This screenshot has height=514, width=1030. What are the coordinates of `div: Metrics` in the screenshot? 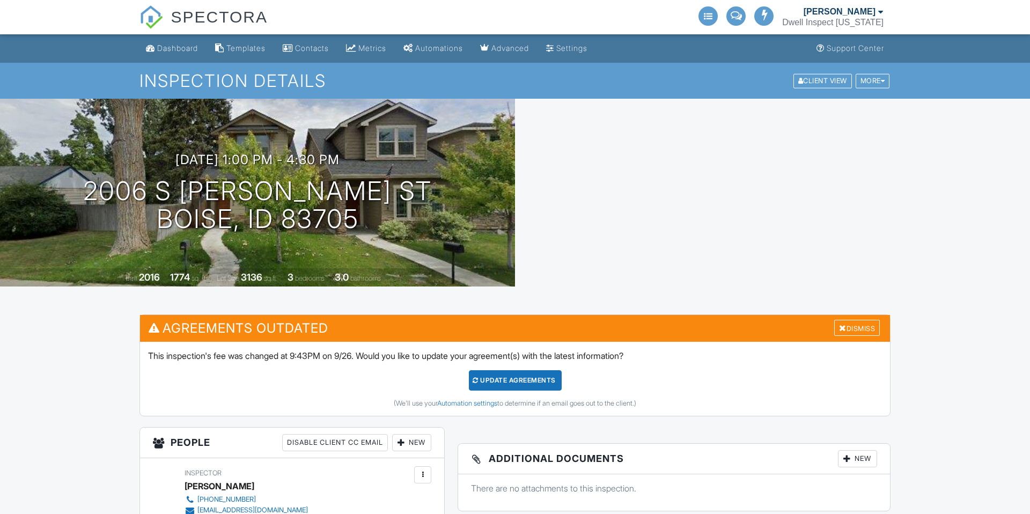 It's located at (372, 48).